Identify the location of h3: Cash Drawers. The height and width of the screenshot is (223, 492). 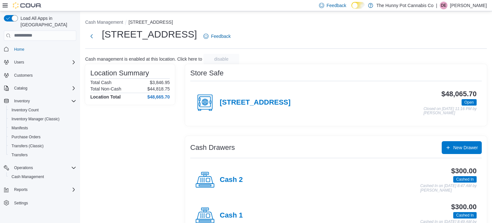
(212, 147).